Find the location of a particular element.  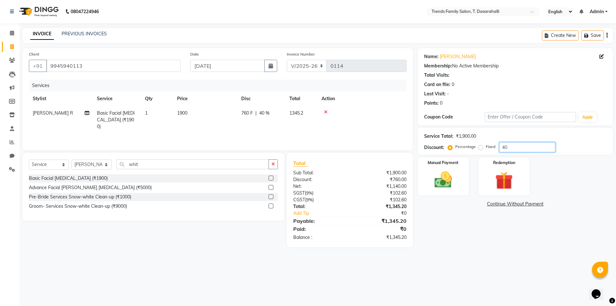

div: Points: is located at coordinates (431, 103).